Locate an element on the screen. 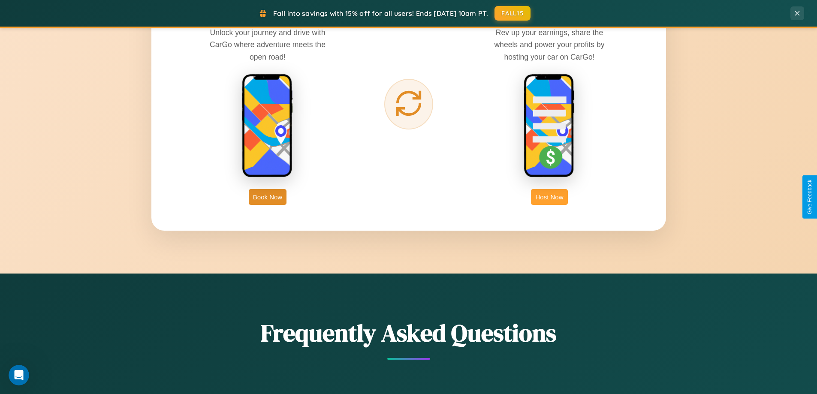 This screenshot has height=394, width=817. img: rent phone is located at coordinates (267, 126).